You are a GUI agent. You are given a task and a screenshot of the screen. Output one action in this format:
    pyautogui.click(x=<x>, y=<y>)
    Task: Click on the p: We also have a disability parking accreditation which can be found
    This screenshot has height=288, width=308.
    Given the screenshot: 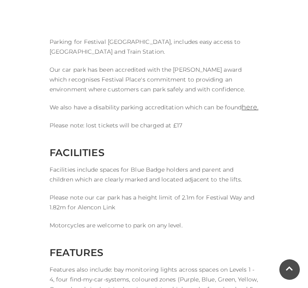 What is the action you would take?
    pyautogui.click(x=154, y=107)
    